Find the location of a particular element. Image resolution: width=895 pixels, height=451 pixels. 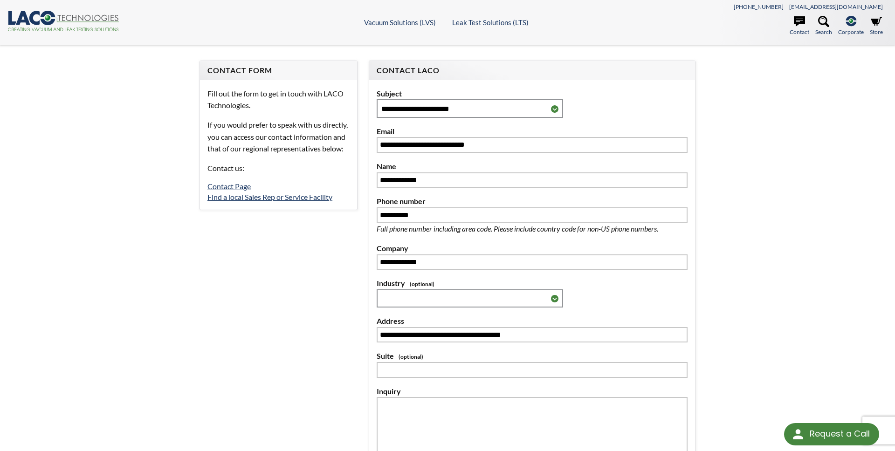

a: Leak Test Solutions (LTS) is located at coordinates (490, 22).